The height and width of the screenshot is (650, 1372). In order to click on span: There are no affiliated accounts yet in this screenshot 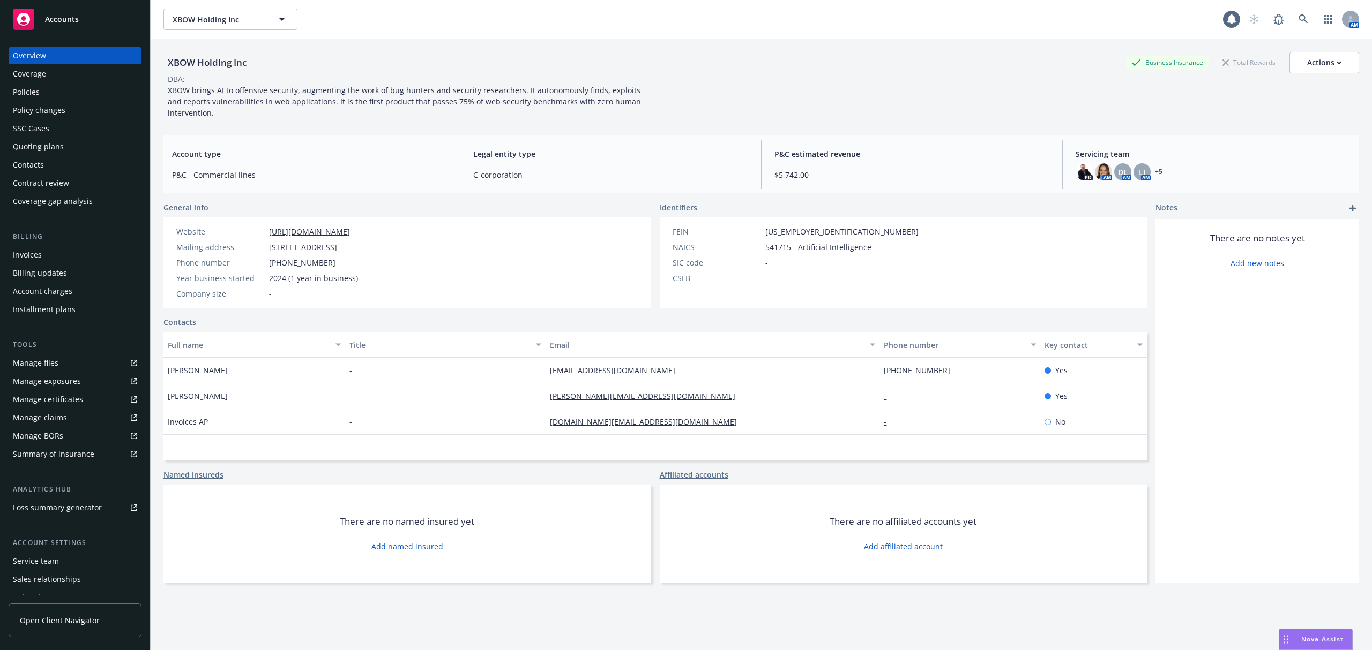, I will do `click(903, 522)`.